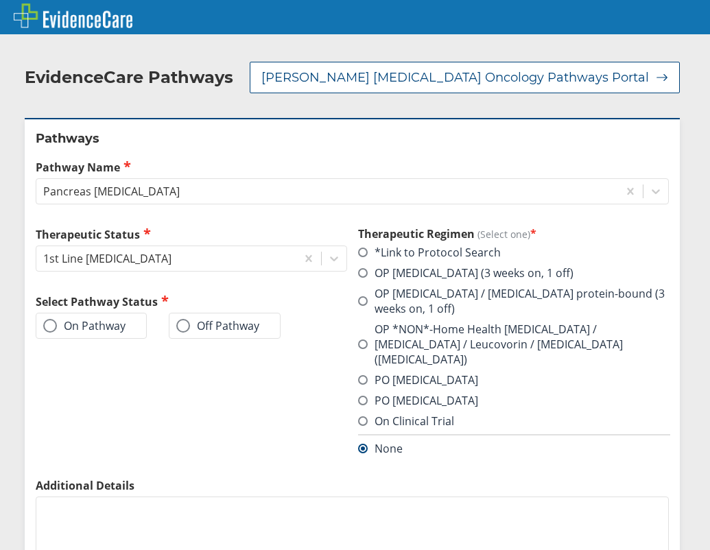 This screenshot has height=550, width=710. What do you see at coordinates (352, 139) in the screenshot?
I see `h2: Pathways` at bounding box center [352, 139].